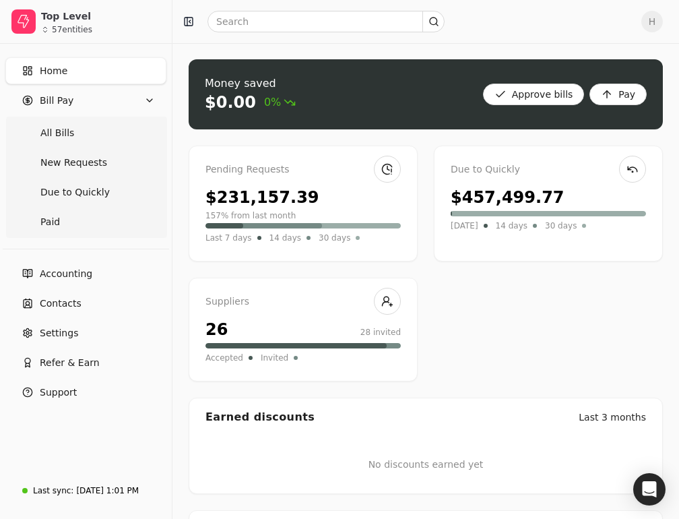 This screenshot has width=679, height=519. I want to click on div: $0.00, so click(230, 102).